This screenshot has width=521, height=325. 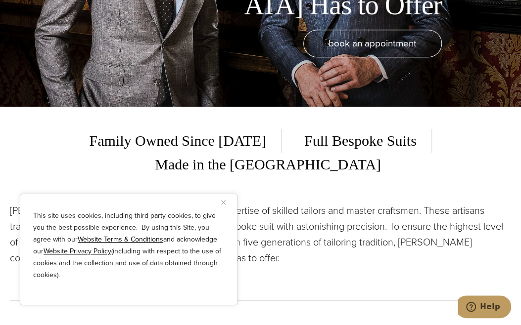 What do you see at coordinates (227, 202) in the screenshot?
I see `button: Close` at bounding box center [227, 202].